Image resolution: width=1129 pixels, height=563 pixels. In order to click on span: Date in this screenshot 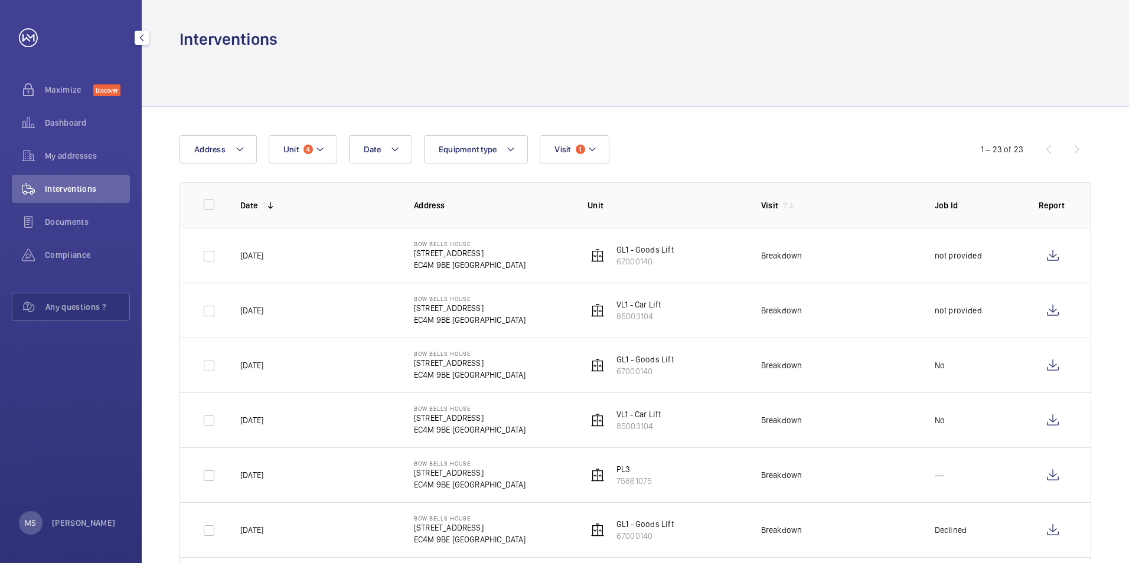, I will do `click(372, 149)`.